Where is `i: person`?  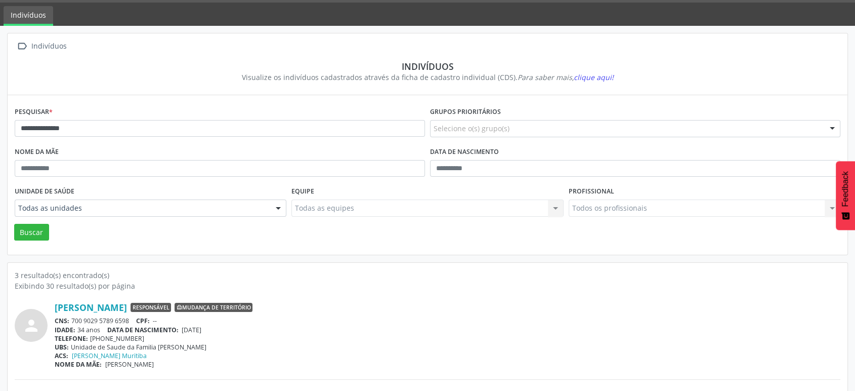
i: person is located at coordinates (31, 325).